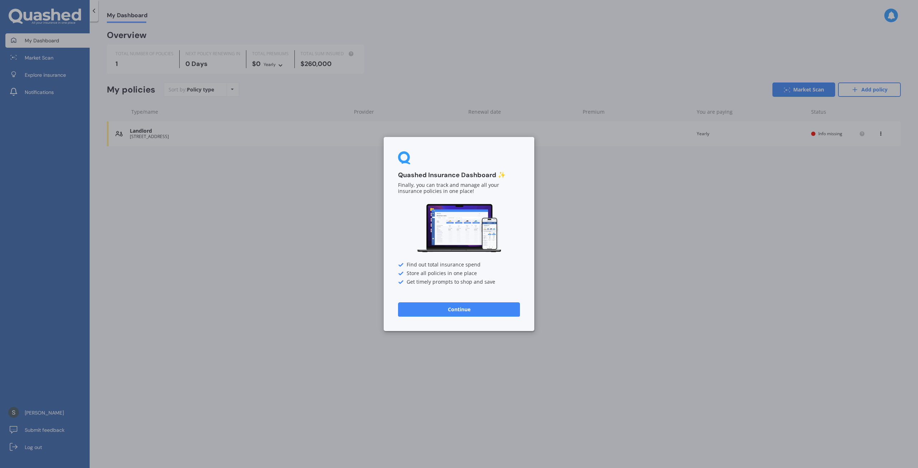 This screenshot has width=918, height=468. I want to click on div: Get timely prompts to shop and save, so click(459, 282).